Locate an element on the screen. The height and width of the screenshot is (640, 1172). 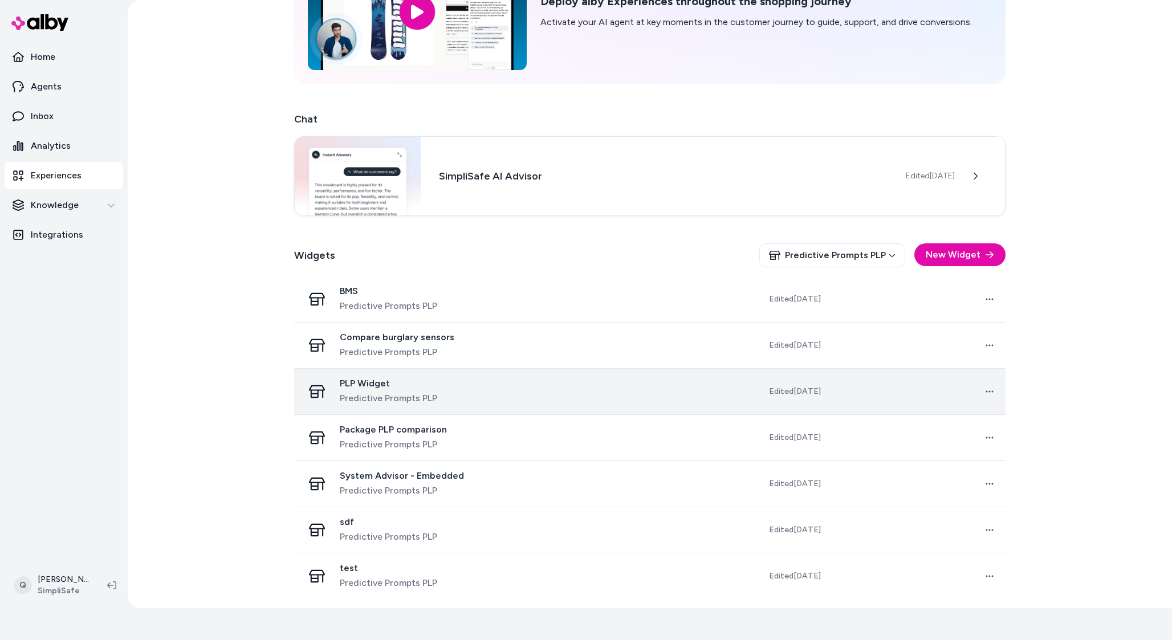
span: SimpliSafe is located at coordinates (63, 591).